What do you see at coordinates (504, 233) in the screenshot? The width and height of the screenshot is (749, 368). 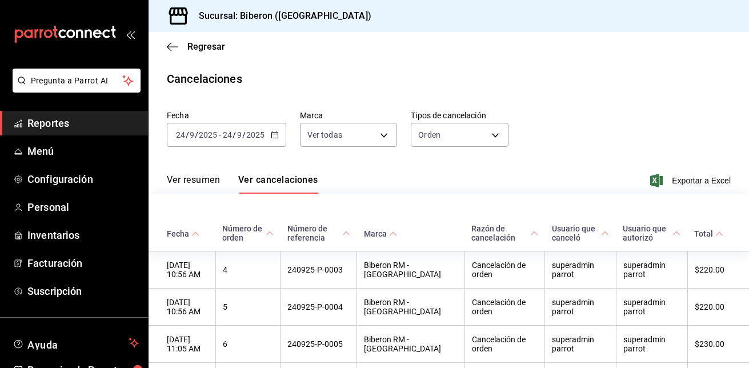 I see `span: Razón de cancelación` at bounding box center [504, 233].